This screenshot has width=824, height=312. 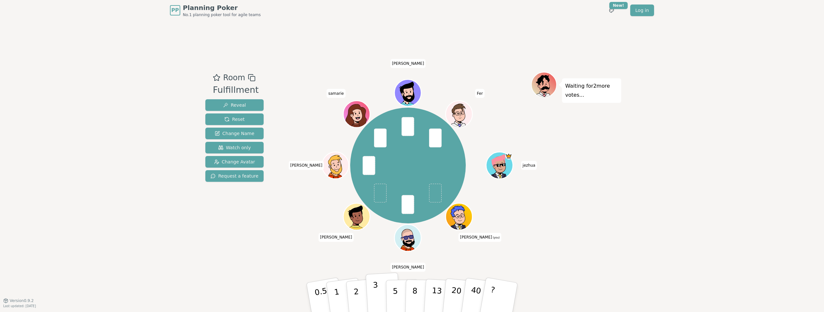 What do you see at coordinates (234, 105) in the screenshot?
I see `span: Reveal` at bounding box center [234, 105].